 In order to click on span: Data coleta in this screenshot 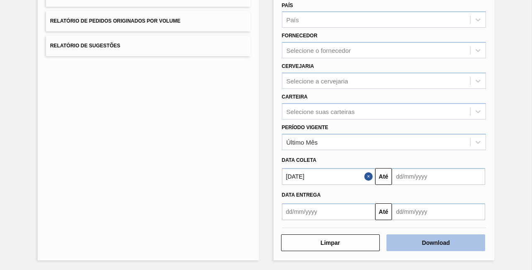, I will do `click(299, 160)`.